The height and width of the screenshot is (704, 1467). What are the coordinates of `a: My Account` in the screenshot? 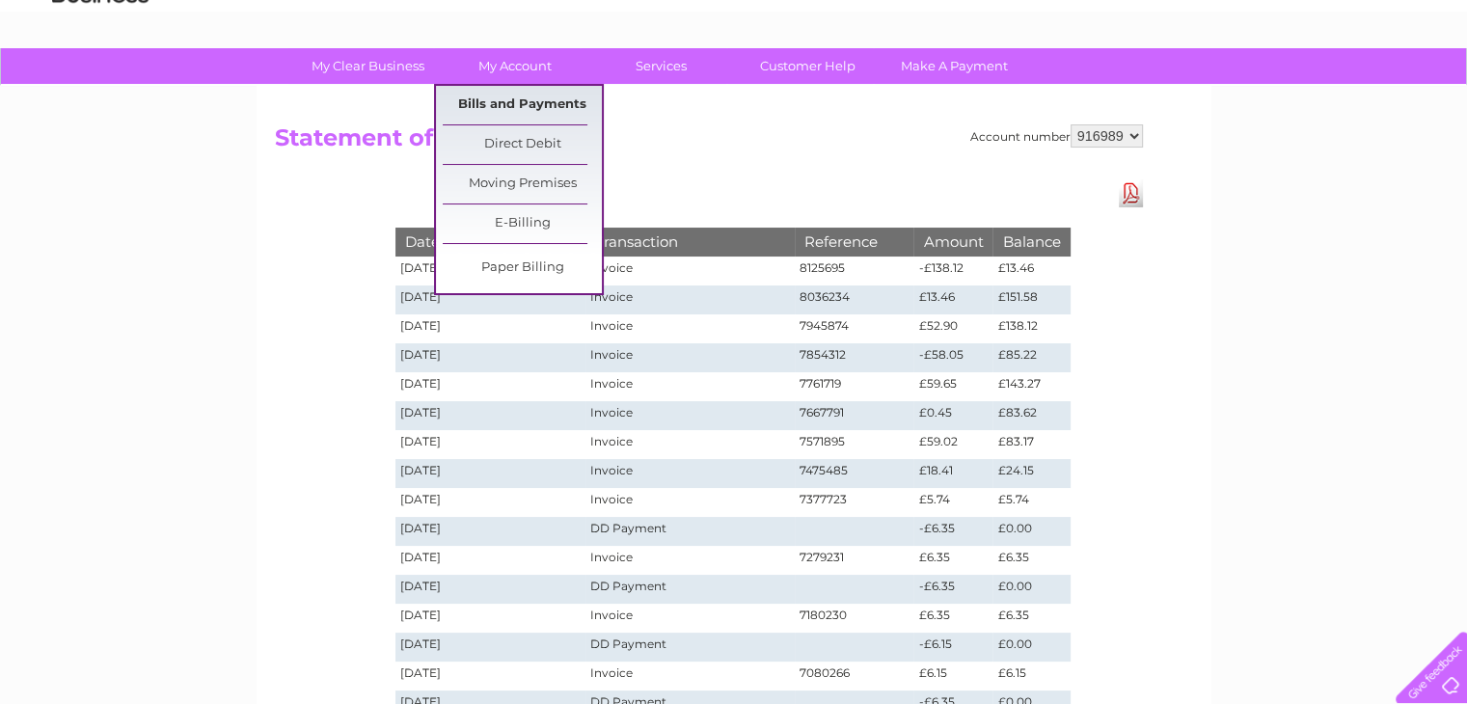 It's located at (514, 66).